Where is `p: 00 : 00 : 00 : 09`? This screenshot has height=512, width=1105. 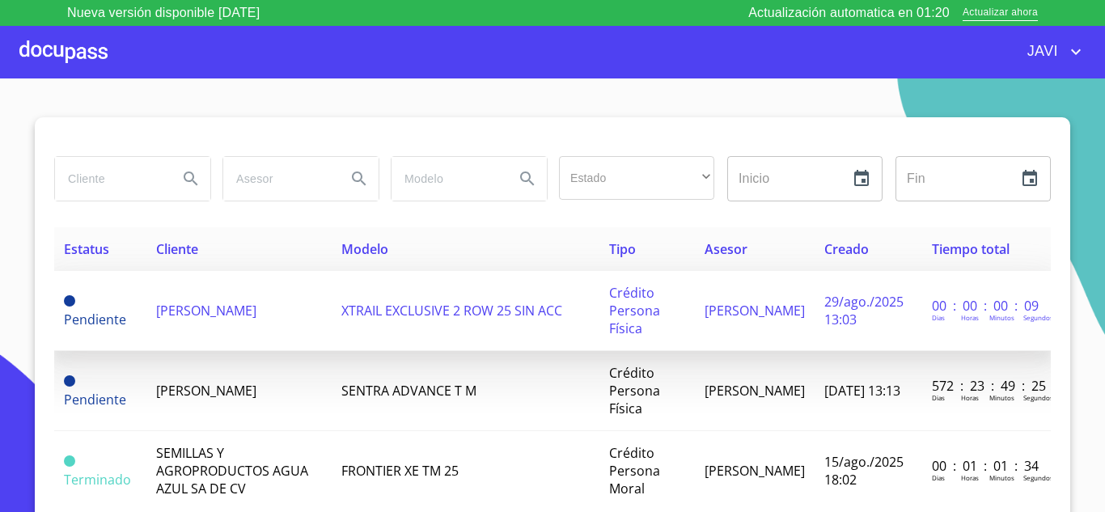 p: 00 : 00 : 00 : 09 is located at coordinates (986, 306).